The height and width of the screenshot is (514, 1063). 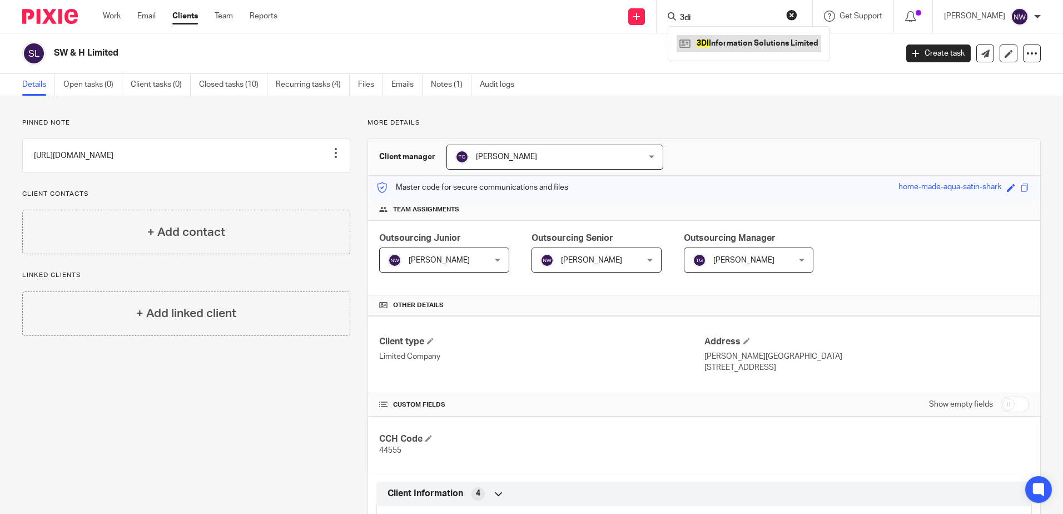 What do you see at coordinates (451, 85) in the screenshot?
I see `a: Notes (1)` at bounding box center [451, 85].